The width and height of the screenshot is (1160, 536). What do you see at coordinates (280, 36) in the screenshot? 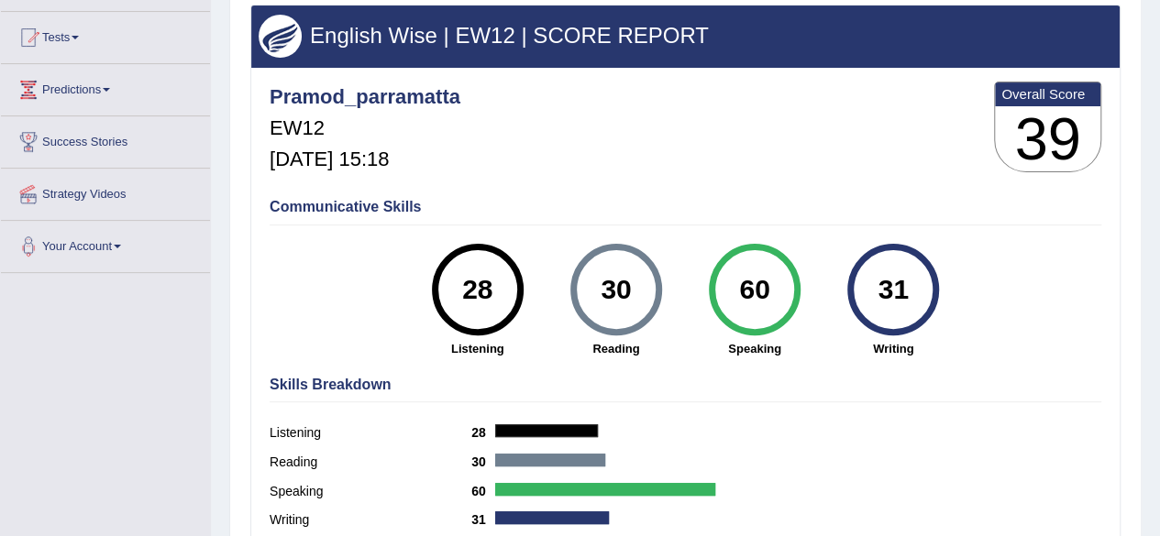
I see `img: wings.png` at bounding box center [280, 36].